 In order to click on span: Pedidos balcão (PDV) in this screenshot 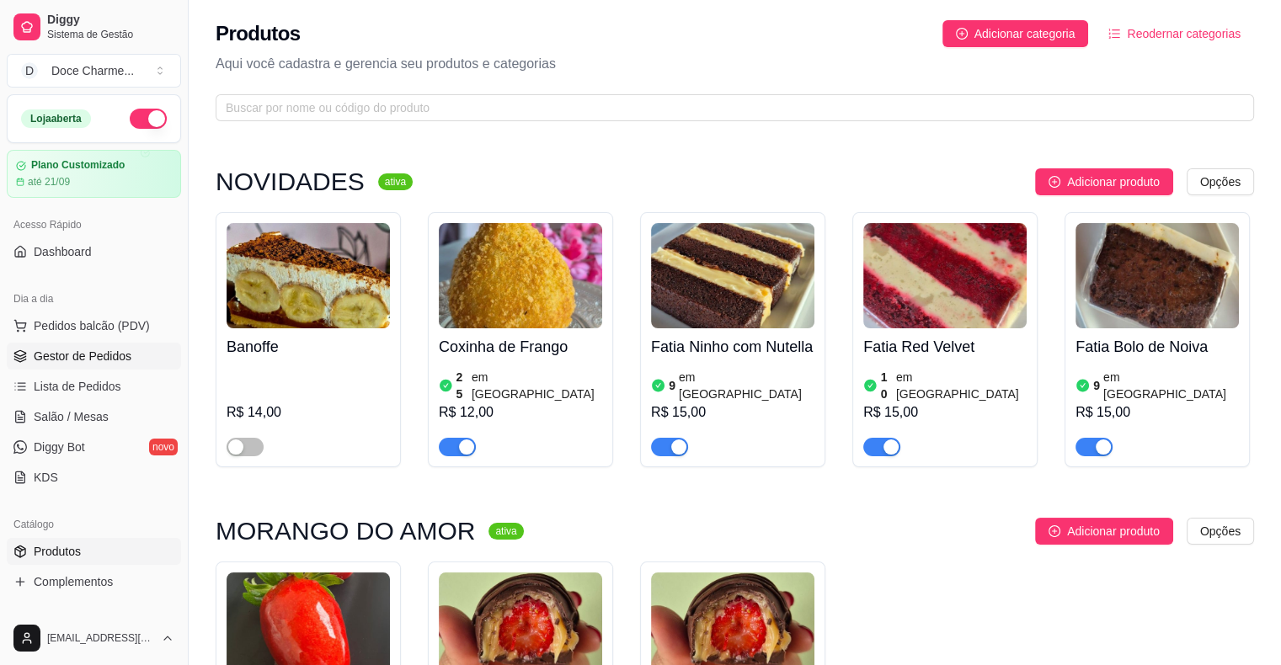, I will do `click(92, 326)`.